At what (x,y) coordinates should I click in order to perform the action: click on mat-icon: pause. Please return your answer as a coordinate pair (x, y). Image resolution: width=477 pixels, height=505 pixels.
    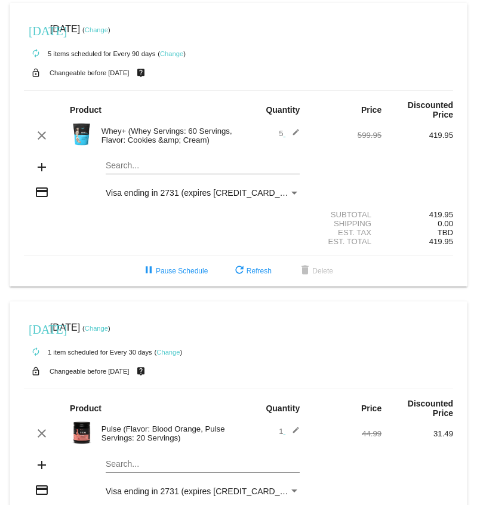
    Looking at the image, I should click on (149, 271).